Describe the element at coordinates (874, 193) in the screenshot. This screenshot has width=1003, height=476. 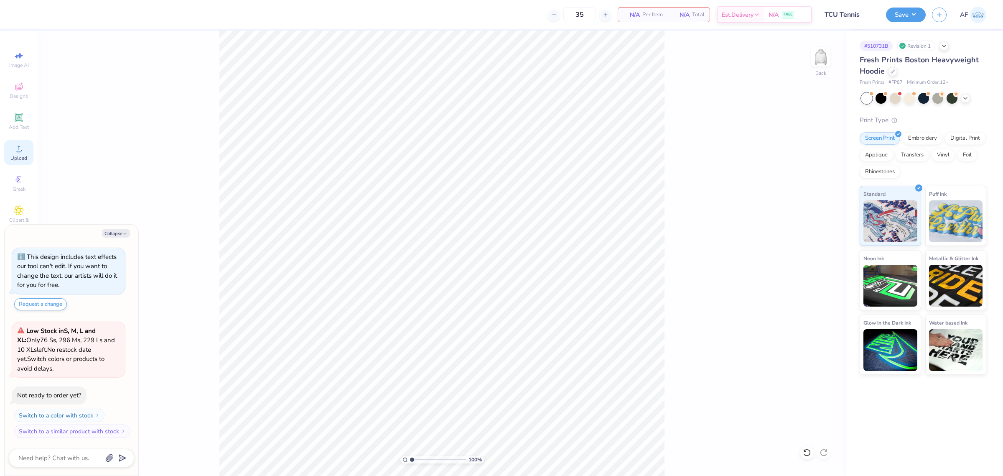
I see `span: Standard` at that location.